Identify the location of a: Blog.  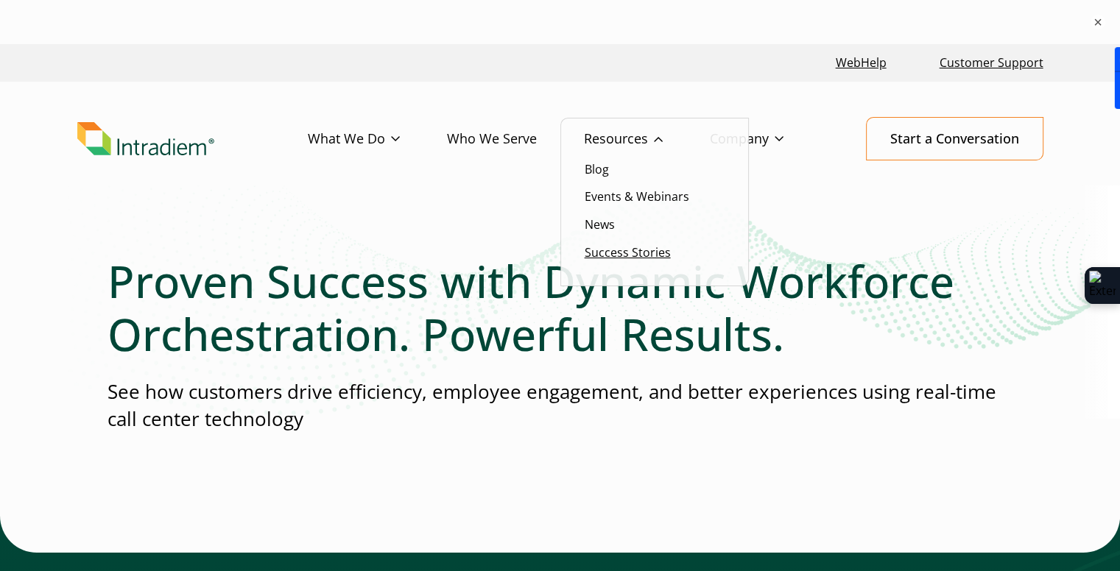
(596, 169).